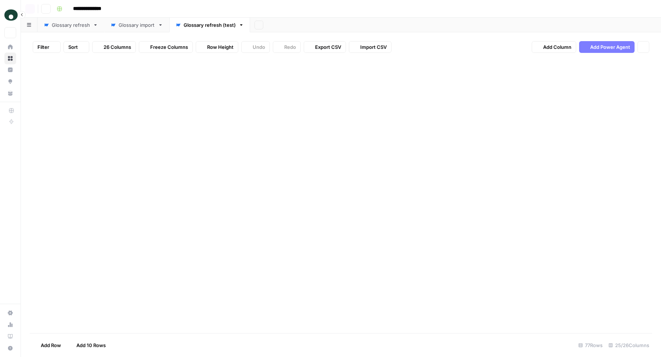 The height and width of the screenshot is (357, 661). Describe the element at coordinates (137, 25) in the screenshot. I see `div: Glossary import` at that location.